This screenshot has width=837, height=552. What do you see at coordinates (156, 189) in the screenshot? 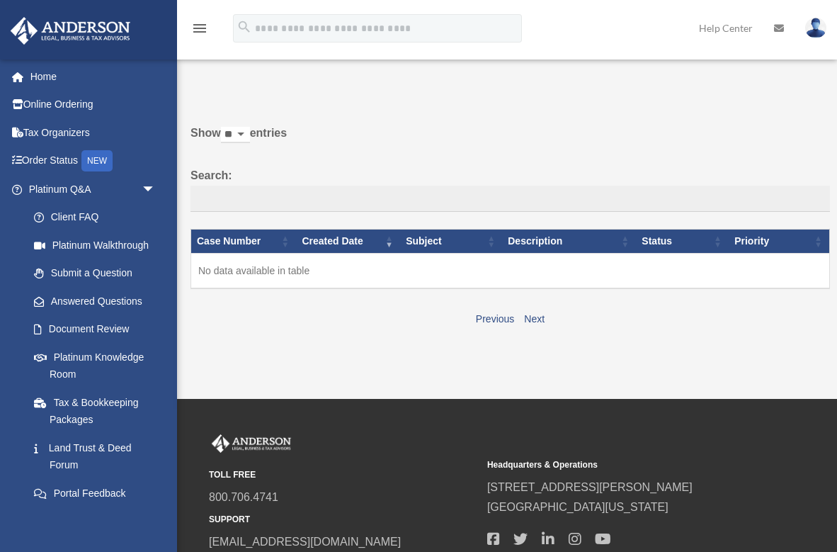
I see `span: arrow_drop_down` at bounding box center [156, 189].